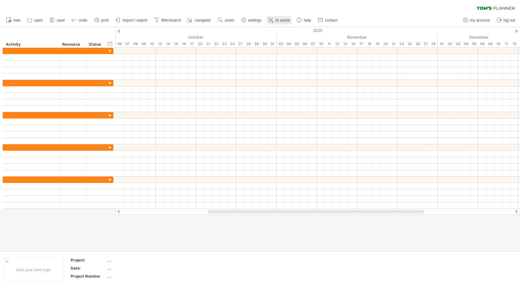  What do you see at coordinates (135, 20) in the screenshot?
I see `span: import / export` at bounding box center [135, 20].